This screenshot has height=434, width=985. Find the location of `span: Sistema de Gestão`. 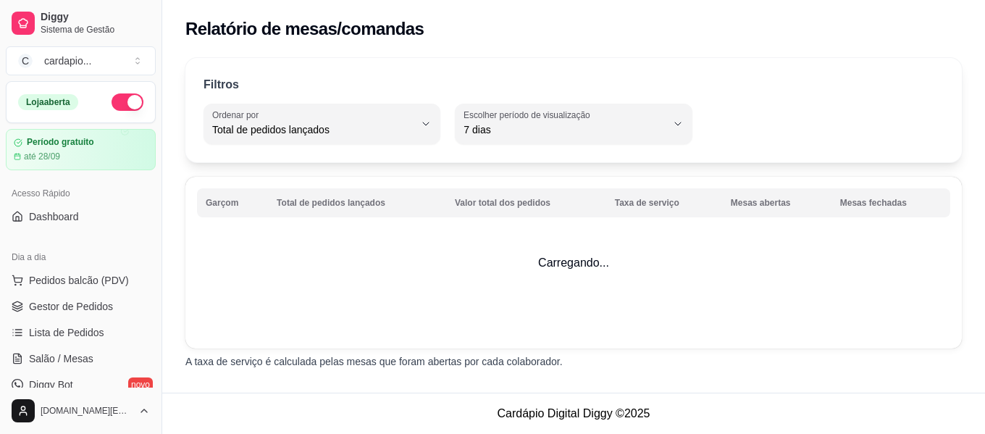

span: Sistema de Gestão is located at coordinates (95, 30).